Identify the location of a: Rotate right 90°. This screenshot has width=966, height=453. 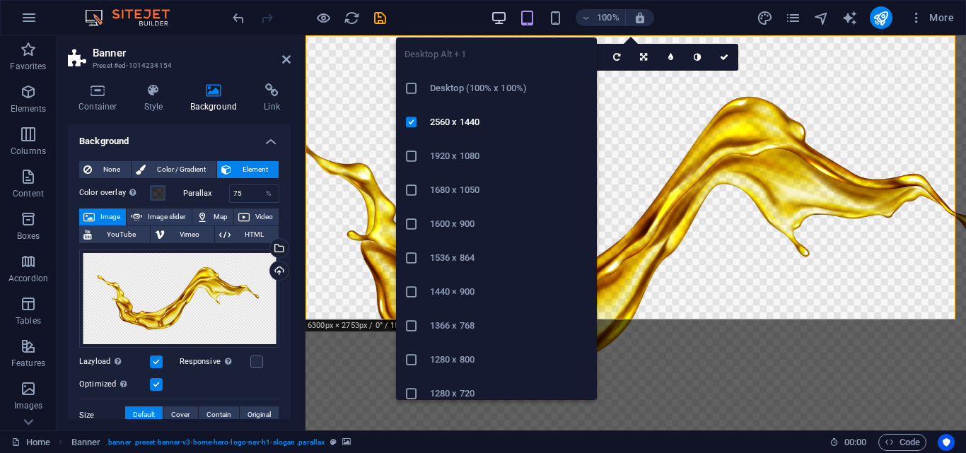
(617, 57).